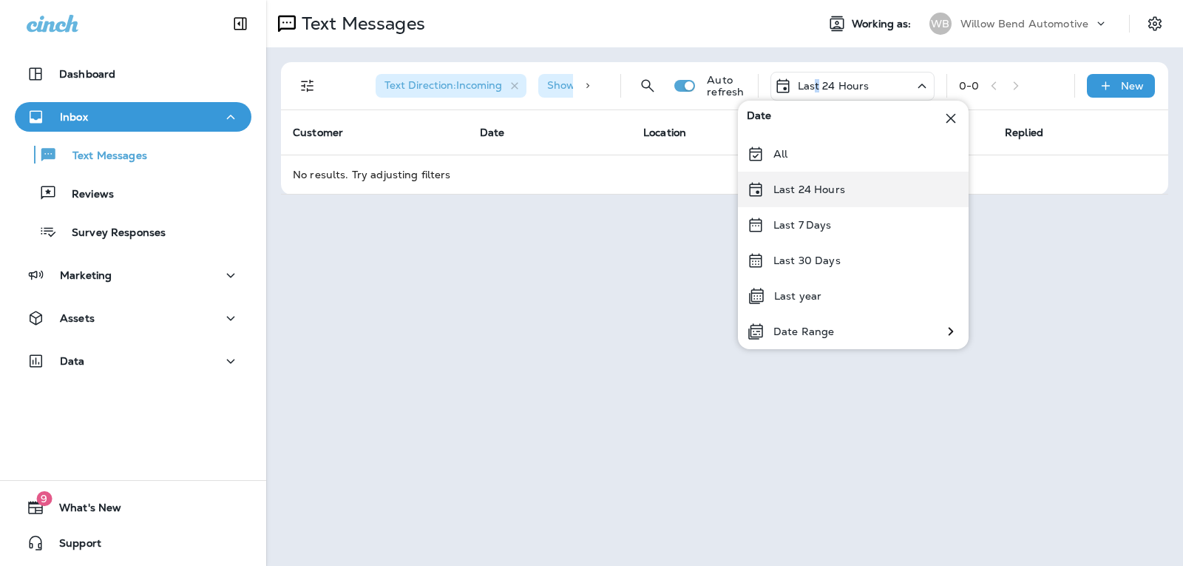  I want to click on span: Replied, so click(1024, 132).